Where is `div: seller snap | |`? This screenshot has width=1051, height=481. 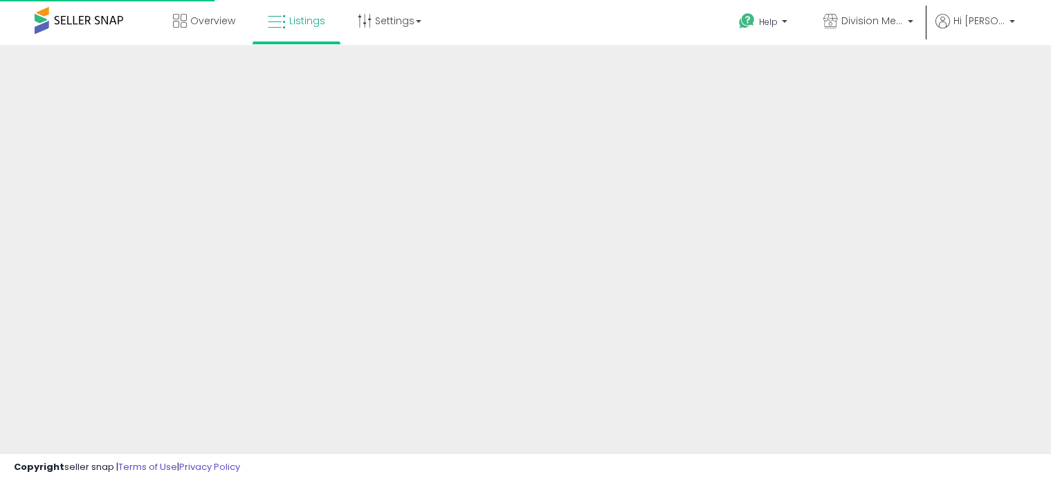 div: seller snap | | is located at coordinates (127, 467).